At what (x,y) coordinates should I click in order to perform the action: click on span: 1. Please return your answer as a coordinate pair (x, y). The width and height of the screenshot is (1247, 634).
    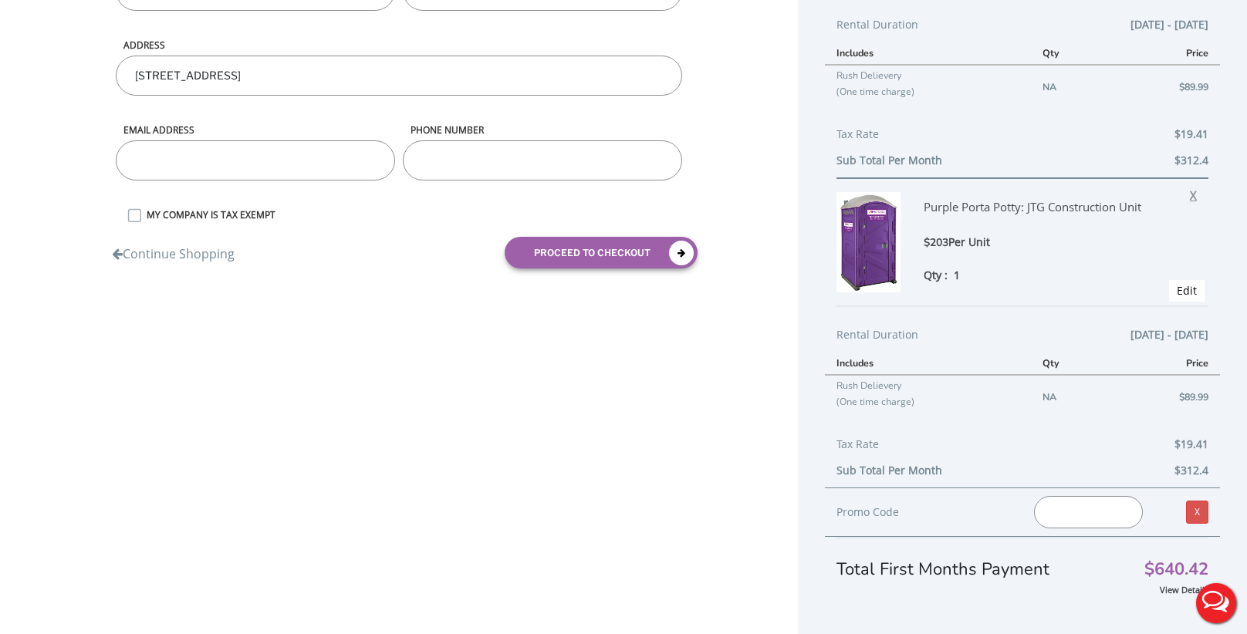
    Looking at the image, I should click on (957, 275).